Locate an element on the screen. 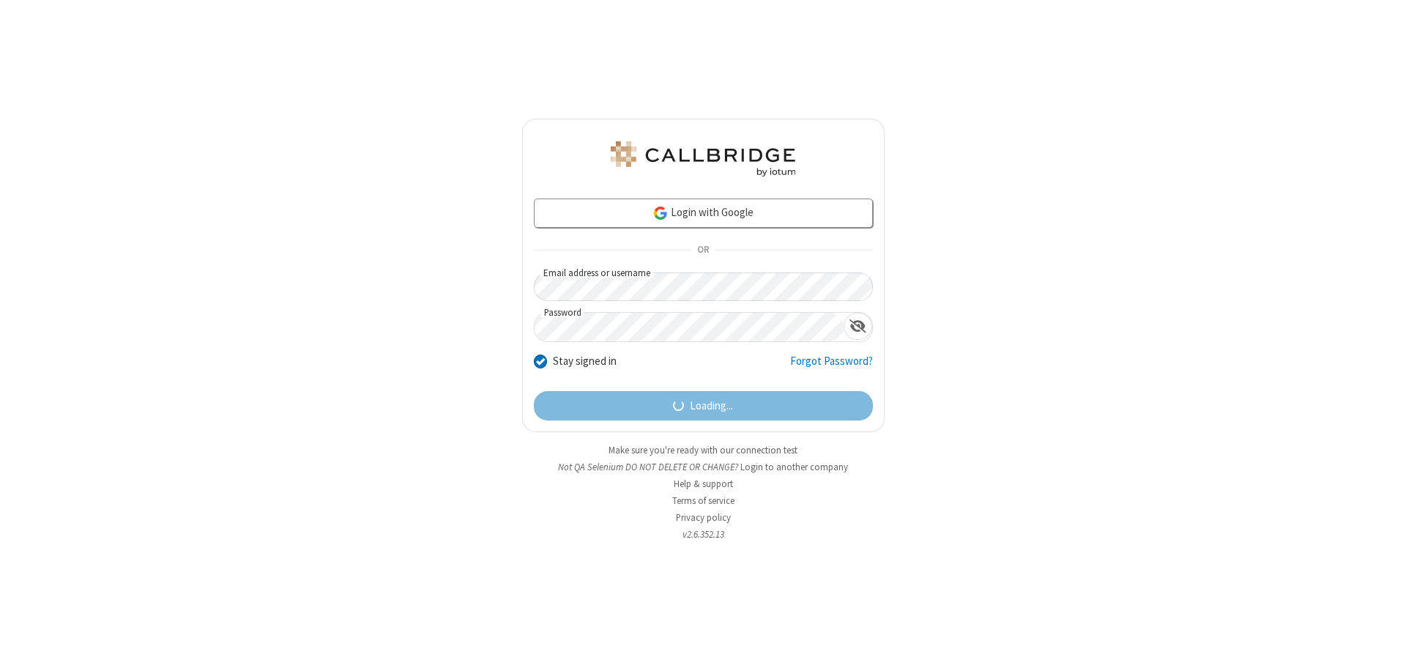  img: google-icon.png is located at coordinates (661, 213).